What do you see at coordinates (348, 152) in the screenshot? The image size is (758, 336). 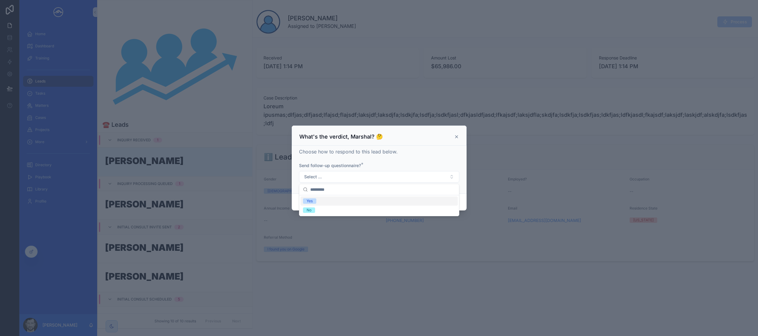 I see `span: Choose how to respond to this lead below.` at bounding box center [348, 152].